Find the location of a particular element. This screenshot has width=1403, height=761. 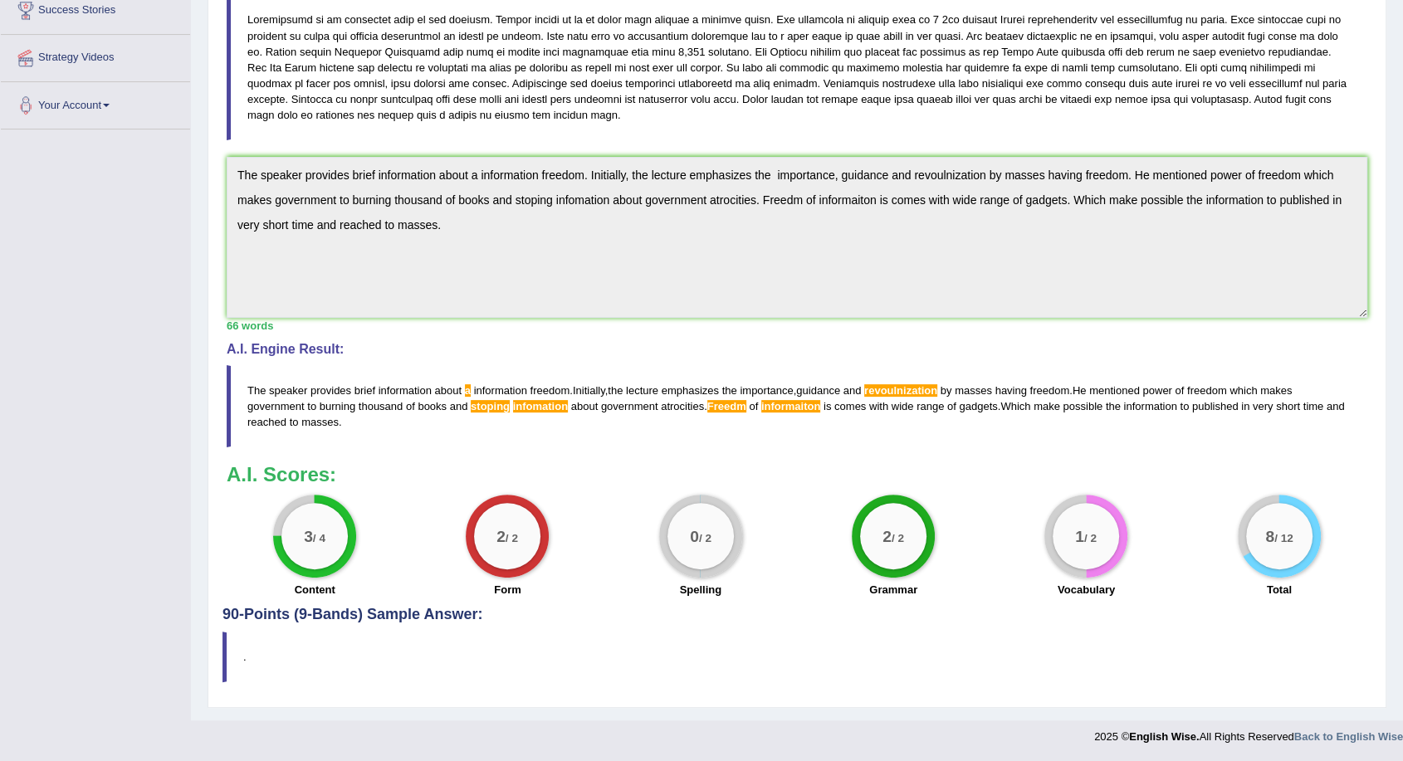

span: having is located at coordinates (1011, 390).